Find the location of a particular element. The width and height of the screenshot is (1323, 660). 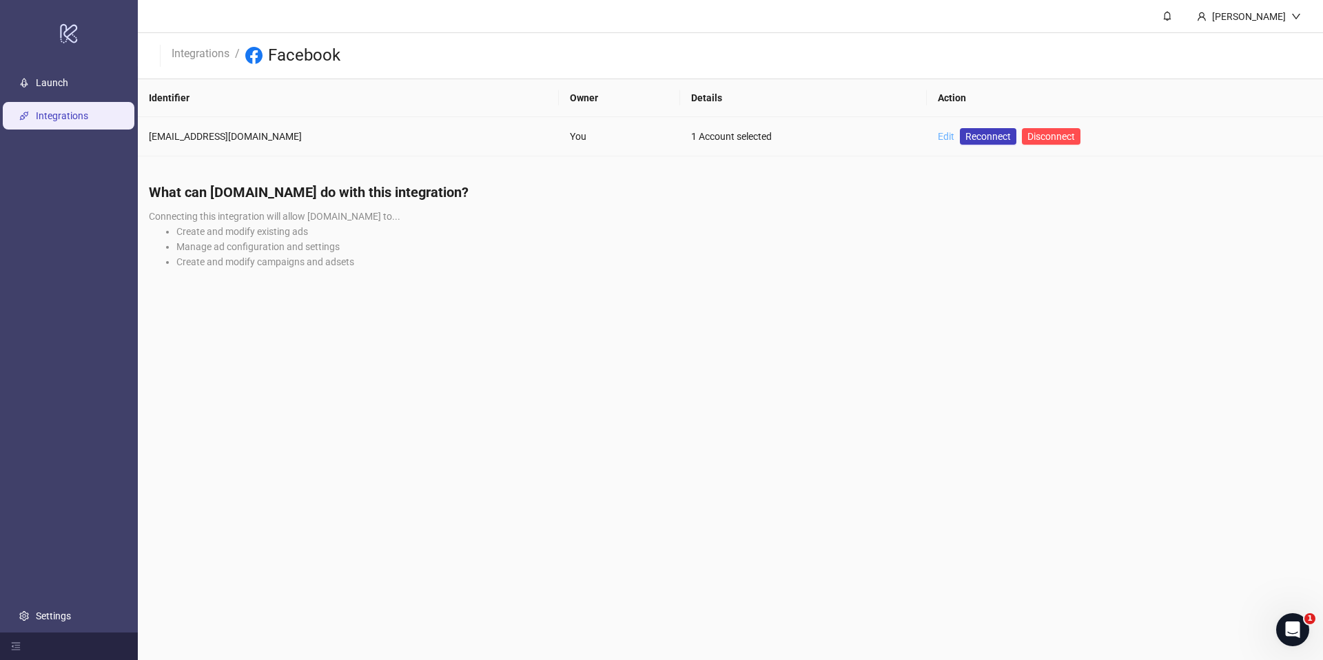

span: menu-fold is located at coordinates (16, 646).